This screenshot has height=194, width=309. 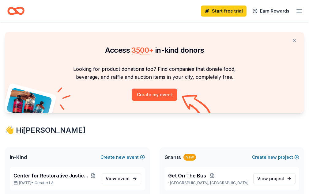 What do you see at coordinates (121, 179) in the screenshot?
I see `a: View event` at bounding box center [121, 179].